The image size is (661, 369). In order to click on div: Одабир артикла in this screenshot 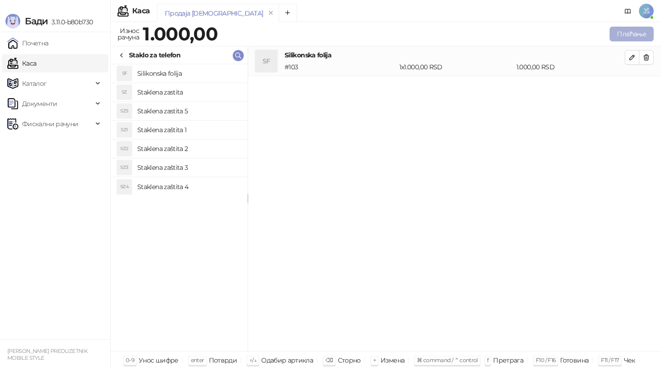, I will do `click(287, 361)`.